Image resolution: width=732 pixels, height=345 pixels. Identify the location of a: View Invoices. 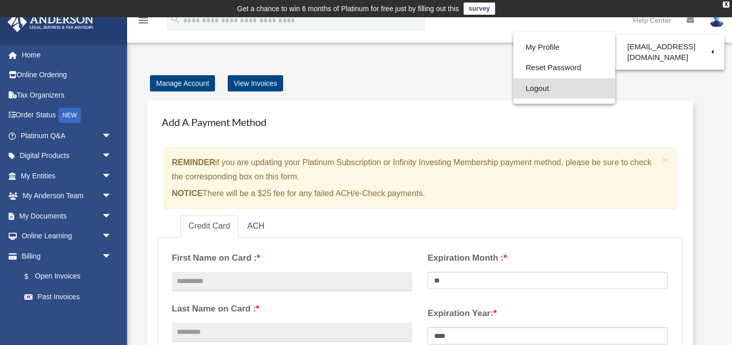
(255, 83).